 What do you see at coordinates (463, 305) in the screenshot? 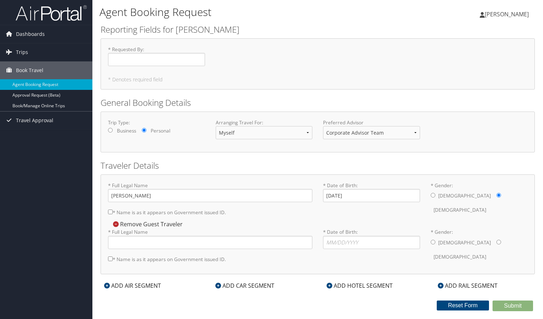
I see `button: Reset Form` at bounding box center [463, 305].